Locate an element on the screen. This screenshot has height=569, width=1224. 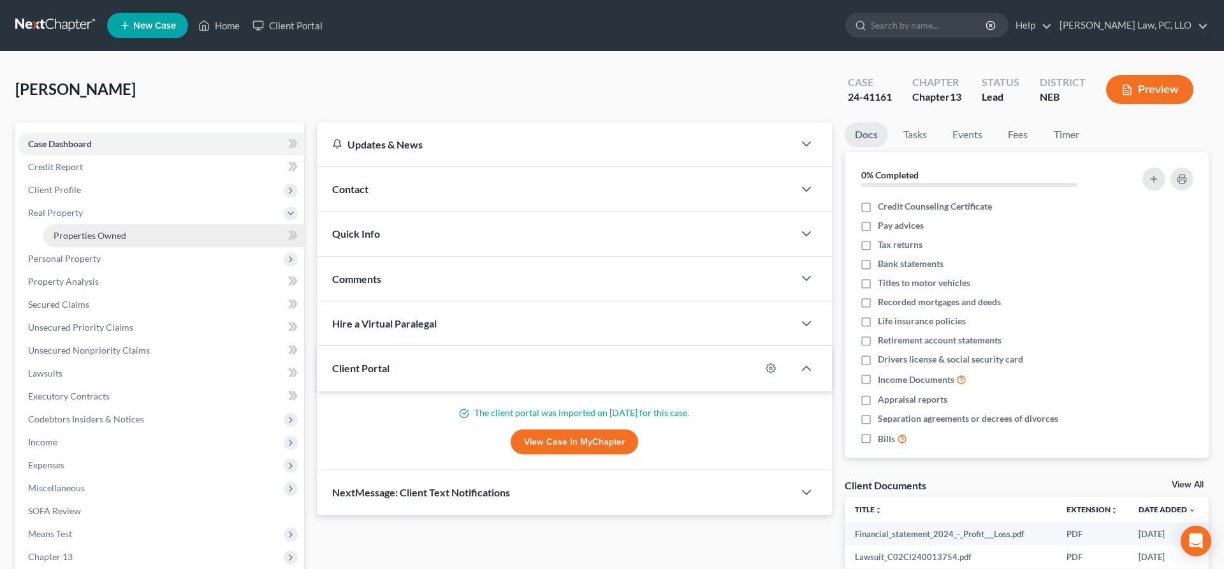
a: Timer is located at coordinates (1066, 134).